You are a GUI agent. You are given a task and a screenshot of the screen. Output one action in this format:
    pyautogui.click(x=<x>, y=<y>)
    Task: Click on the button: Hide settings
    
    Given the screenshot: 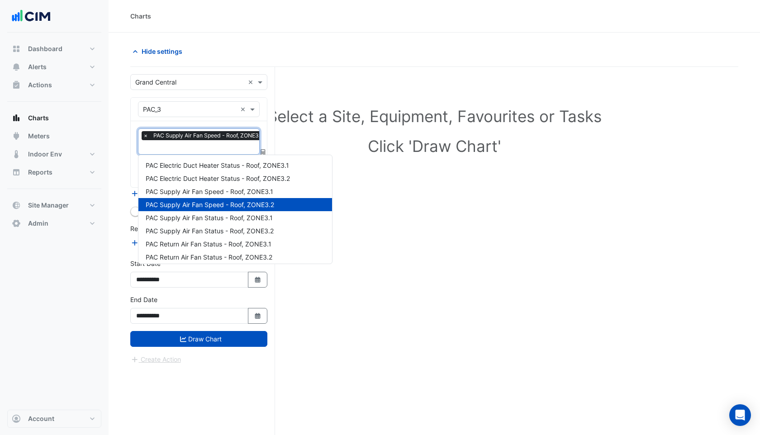 What is the action you would take?
    pyautogui.click(x=159, y=51)
    